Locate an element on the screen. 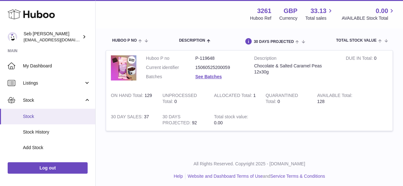 This screenshot has height=186, width=403. a: See Batches is located at coordinates (208, 77).